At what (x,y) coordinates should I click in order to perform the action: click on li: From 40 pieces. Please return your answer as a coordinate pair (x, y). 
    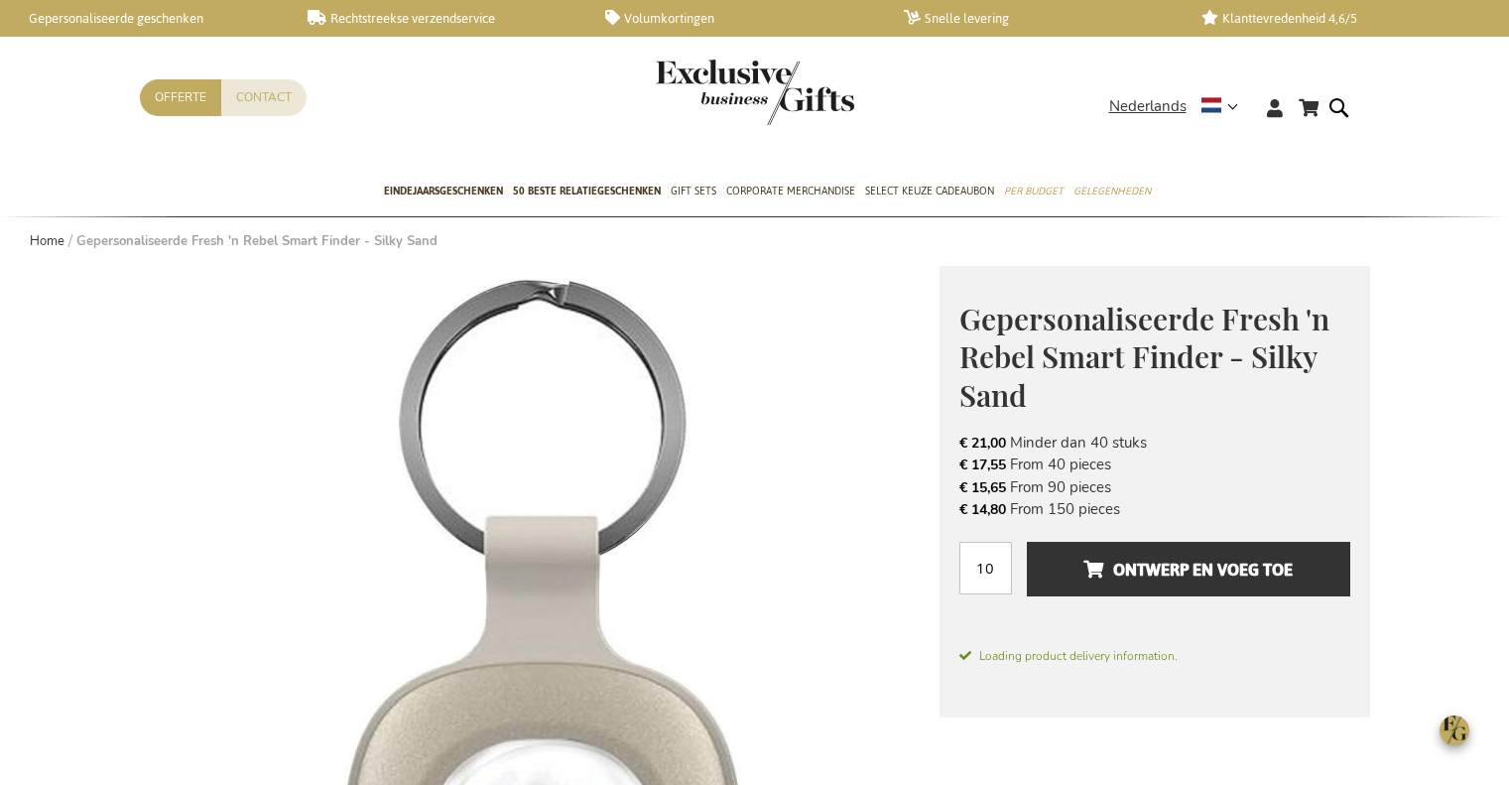
    Looking at the image, I should click on (1155, 464).